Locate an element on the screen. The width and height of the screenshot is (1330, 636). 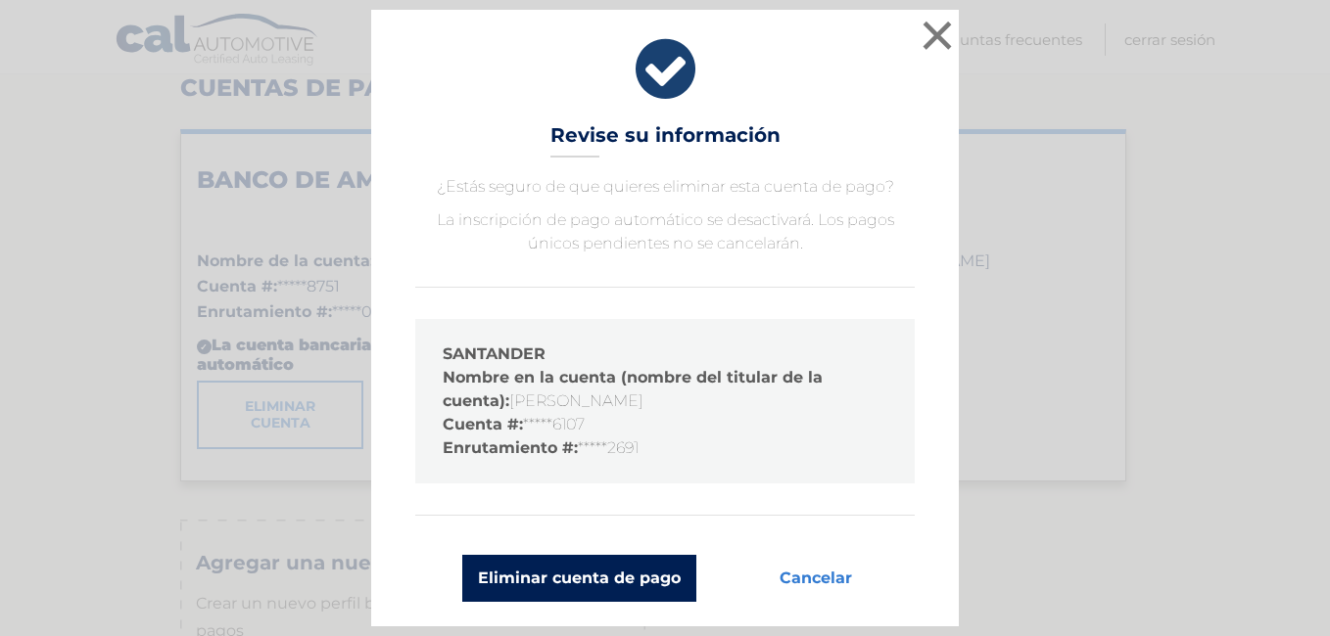
strong: Nombre en la cuenta (nombre del titular de la cuenta): is located at coordinates (632, 389).